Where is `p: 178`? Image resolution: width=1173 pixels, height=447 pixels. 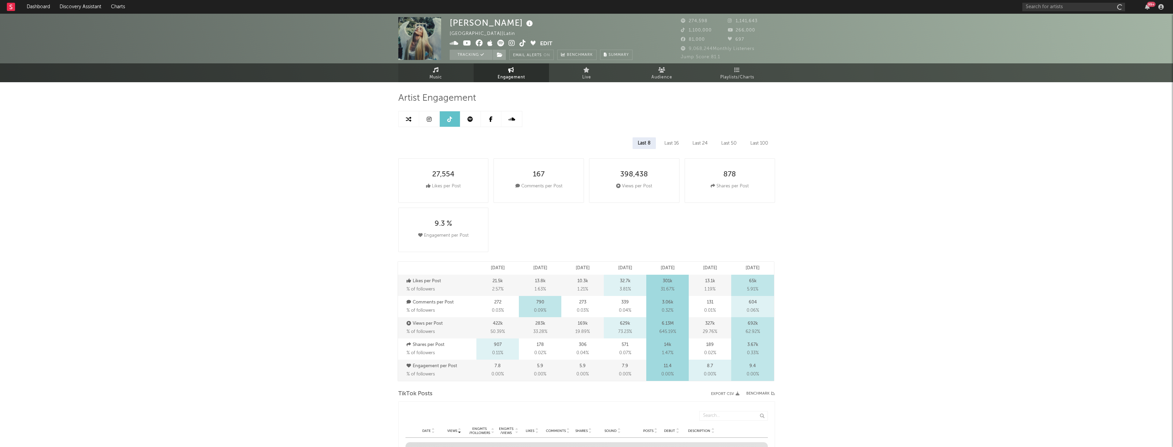 p: 178 is located at coordinates (540, 345).